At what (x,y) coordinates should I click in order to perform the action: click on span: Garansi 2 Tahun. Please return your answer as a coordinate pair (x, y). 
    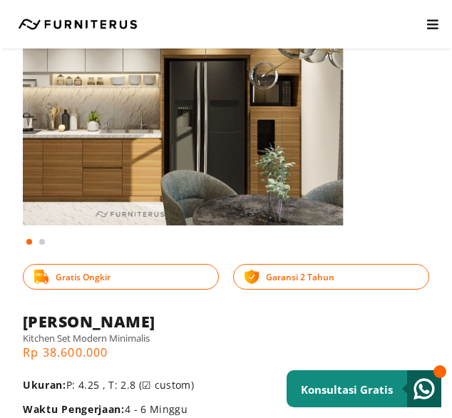
    Looking at the image, I should click on (300, 277).